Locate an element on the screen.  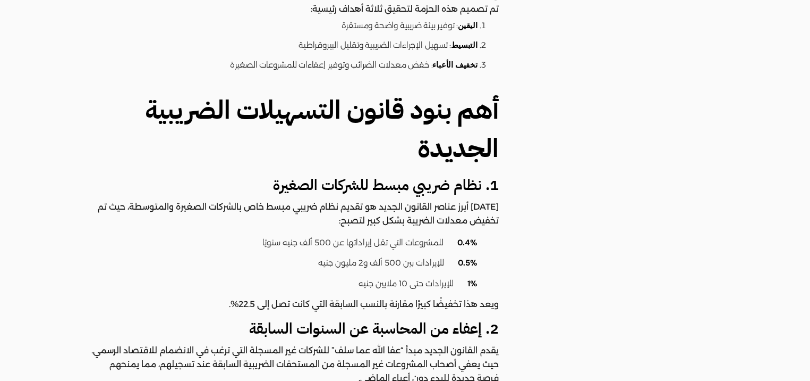
p: تم تصميم هذه الحزمة لتحقيق ثلاثة أهداف رئيسية: is located at coordinates (293, 9).